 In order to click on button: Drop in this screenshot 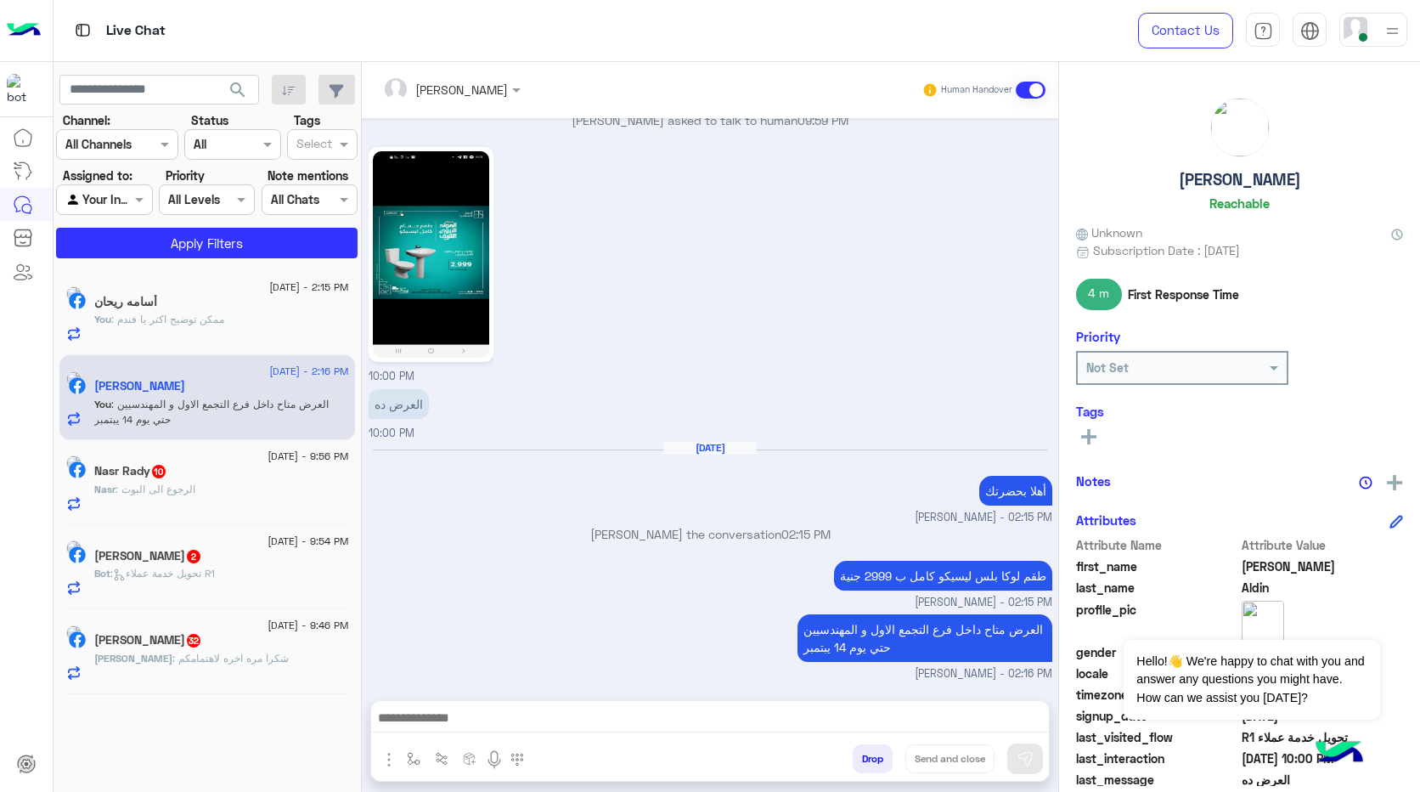, I will do `click(872, 758)`.